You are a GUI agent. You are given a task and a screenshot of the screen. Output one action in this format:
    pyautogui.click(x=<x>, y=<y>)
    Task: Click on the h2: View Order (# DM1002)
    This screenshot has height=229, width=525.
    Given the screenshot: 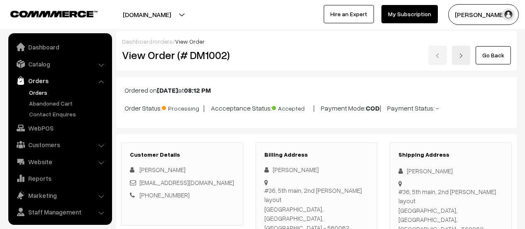 What is the action you would take?
    pyautogui.click(x=183, y=55)
    